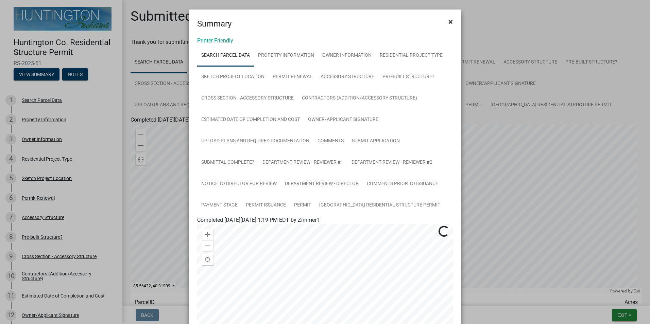  I want to click on div: Find my location, so click(208, 260).